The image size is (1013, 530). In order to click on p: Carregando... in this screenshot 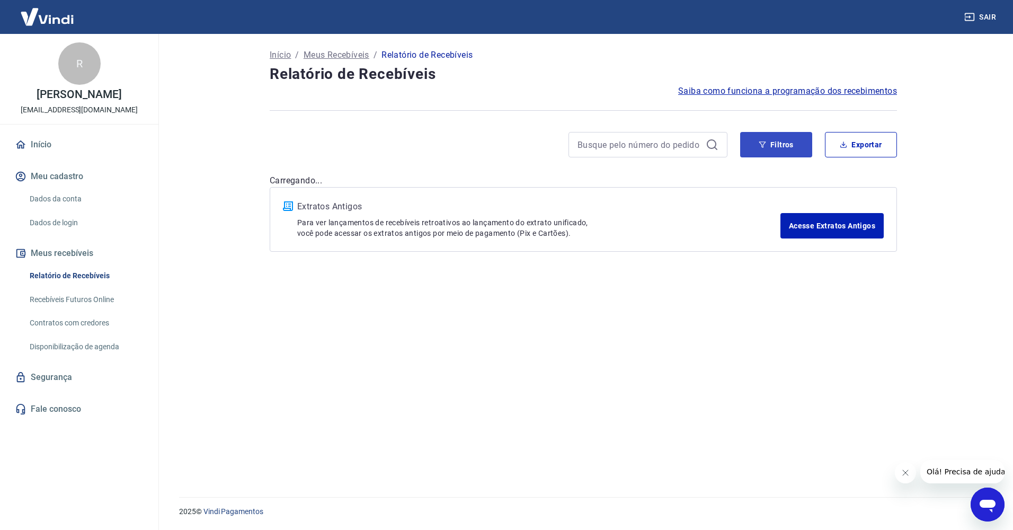, I will do `click(583, 181)`.